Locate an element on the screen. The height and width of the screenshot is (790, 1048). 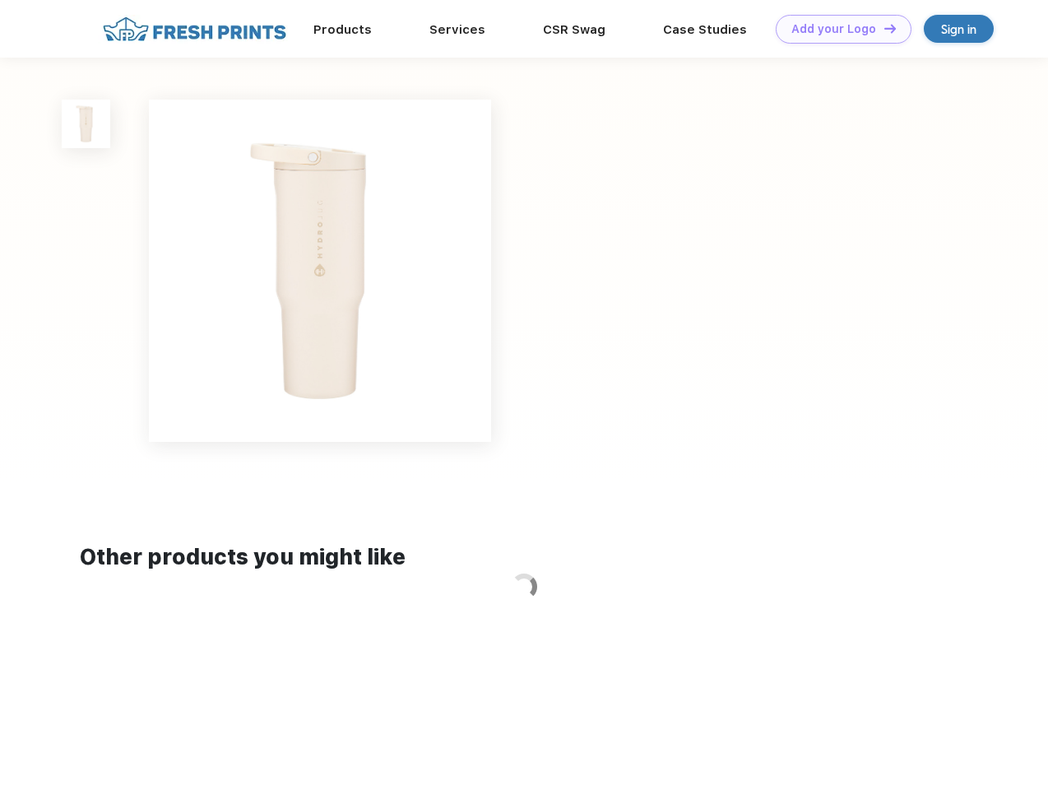
a: Products is located at coordinates (342, 30).